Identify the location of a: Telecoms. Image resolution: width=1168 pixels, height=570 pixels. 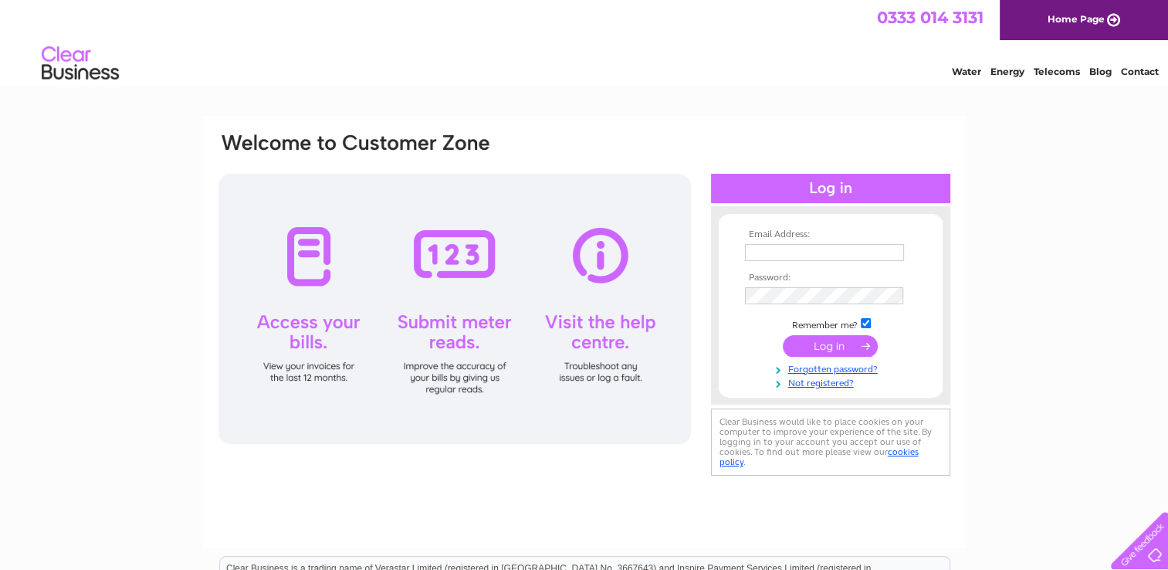
(1056, 71).